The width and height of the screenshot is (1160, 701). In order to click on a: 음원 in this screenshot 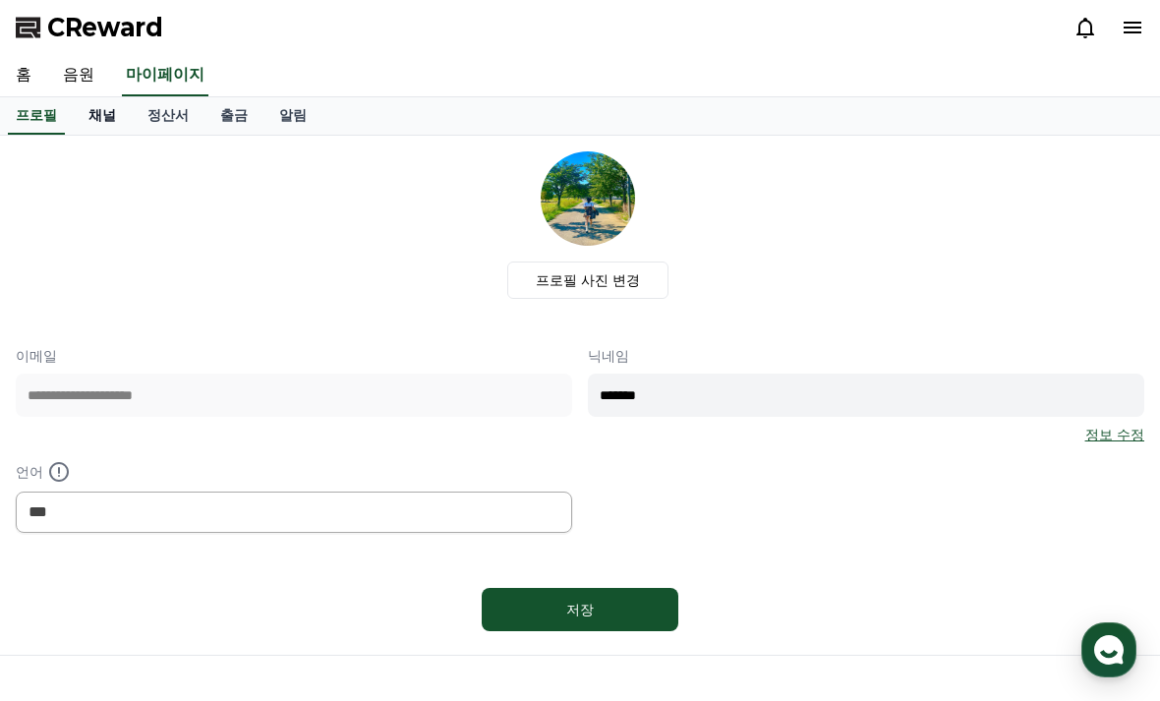, I will do `click(79, 76)`.